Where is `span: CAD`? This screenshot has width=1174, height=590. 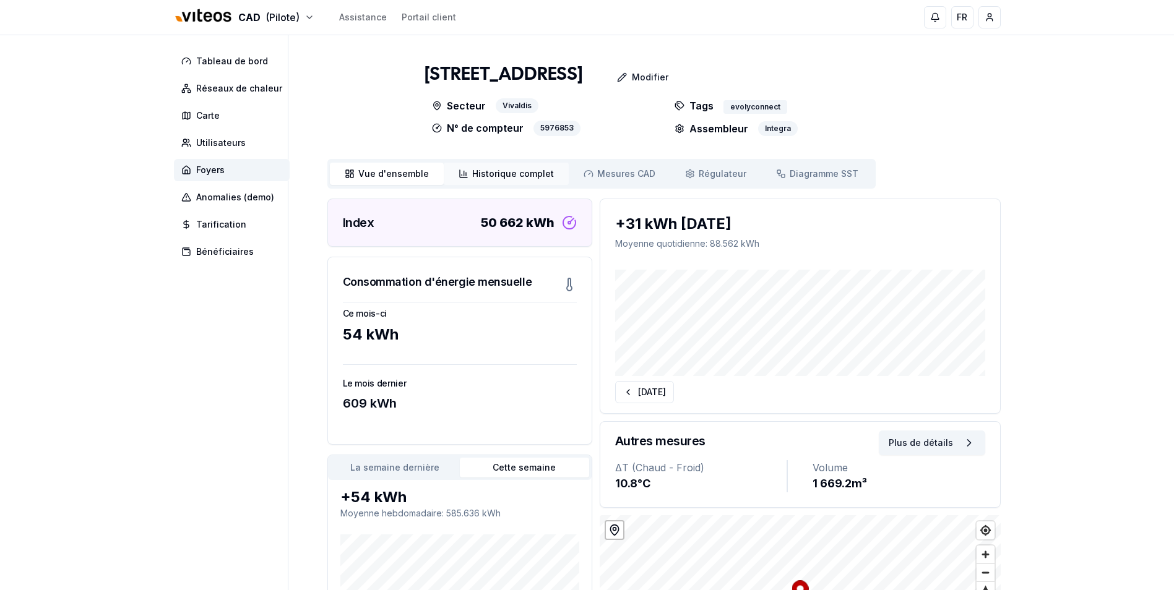
span: CAD is located at coordinates (249, 17).